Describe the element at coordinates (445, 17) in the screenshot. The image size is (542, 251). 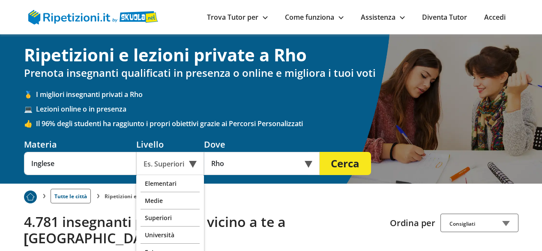
I see `a: Diventa Tutor` at that location.